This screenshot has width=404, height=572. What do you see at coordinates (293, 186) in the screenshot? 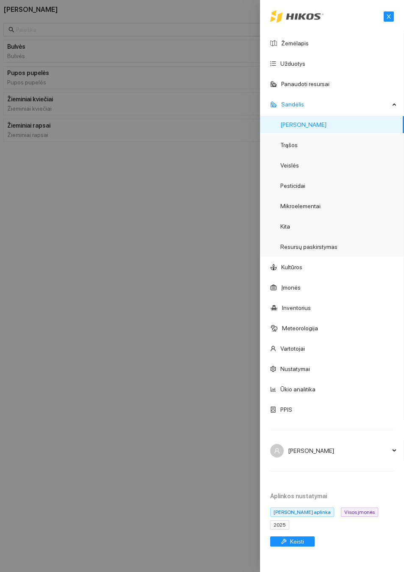
I see `a: Pesticidai` at bounding box center [293, 186].